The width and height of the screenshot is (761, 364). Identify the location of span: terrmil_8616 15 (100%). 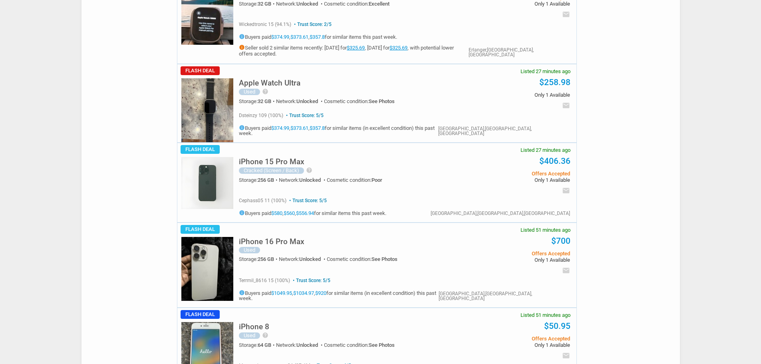
(264, 280).